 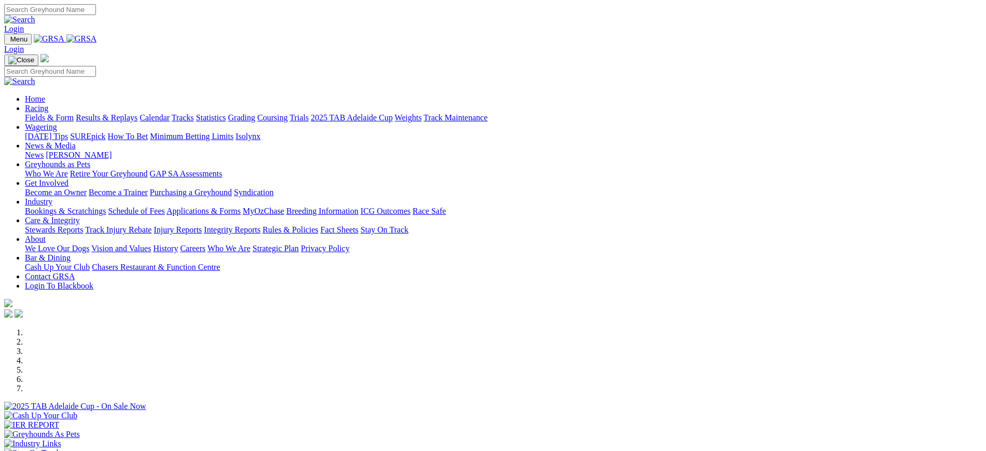 I want to click on a: News, so click(x=34, y=155).